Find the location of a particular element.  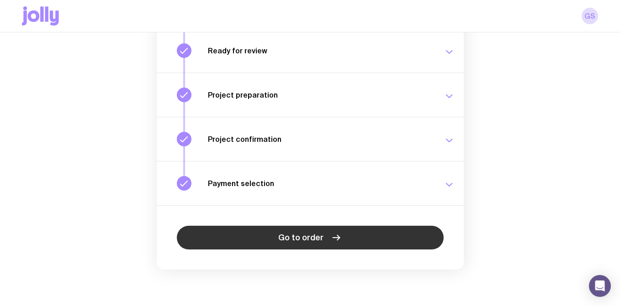

span: Go to order is located at coordinates (300, 238).